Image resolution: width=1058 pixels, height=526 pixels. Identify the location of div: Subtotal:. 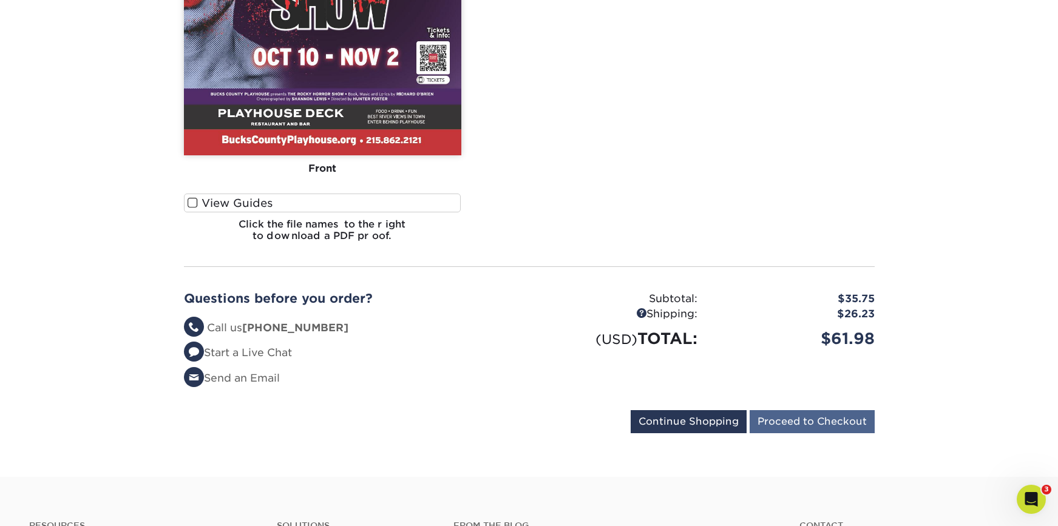
(618, 299).